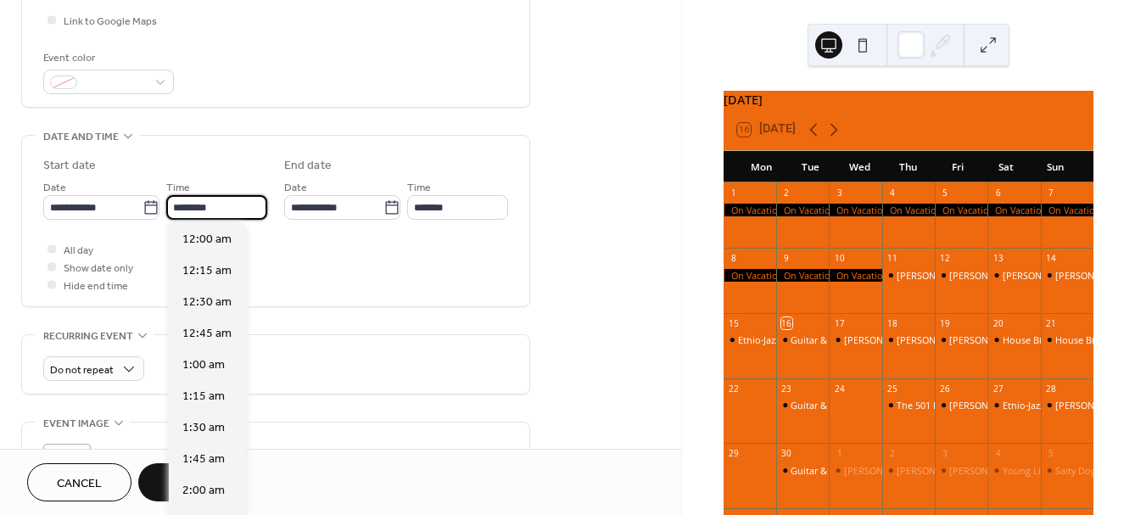 Image resolution: width=1135 pixels, height=515 pixels. What do you see at coordinates (788, 389) in the screenshot?
I see `div: 23` at bounding box center [788, 389].